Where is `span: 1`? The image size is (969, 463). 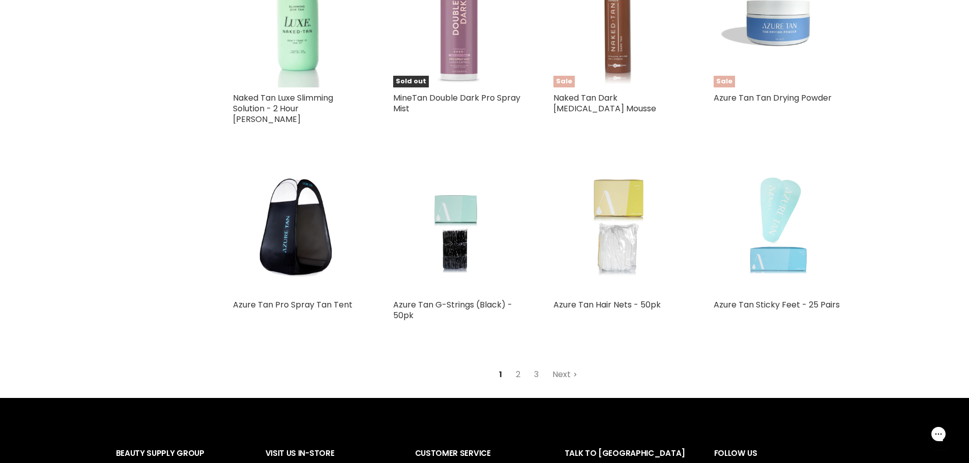
span: 1 is located at coordinates (500, 375).